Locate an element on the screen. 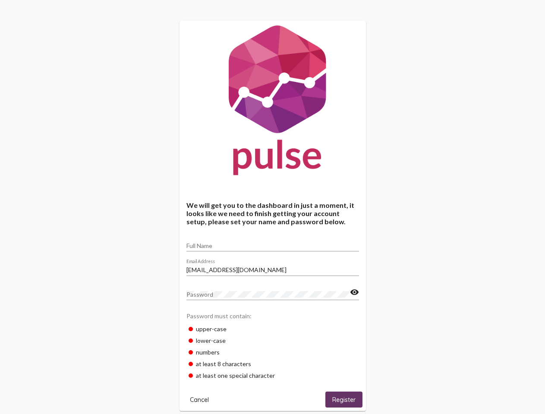 This screenshot has width=545, height=414. div: at least 8 characters is located at coordinates (273, 364).